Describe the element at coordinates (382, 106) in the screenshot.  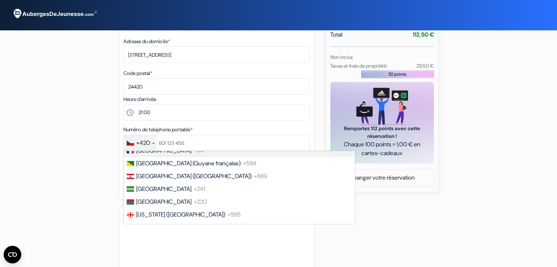
I see `img: gift_card_hero_new.png` at that location.